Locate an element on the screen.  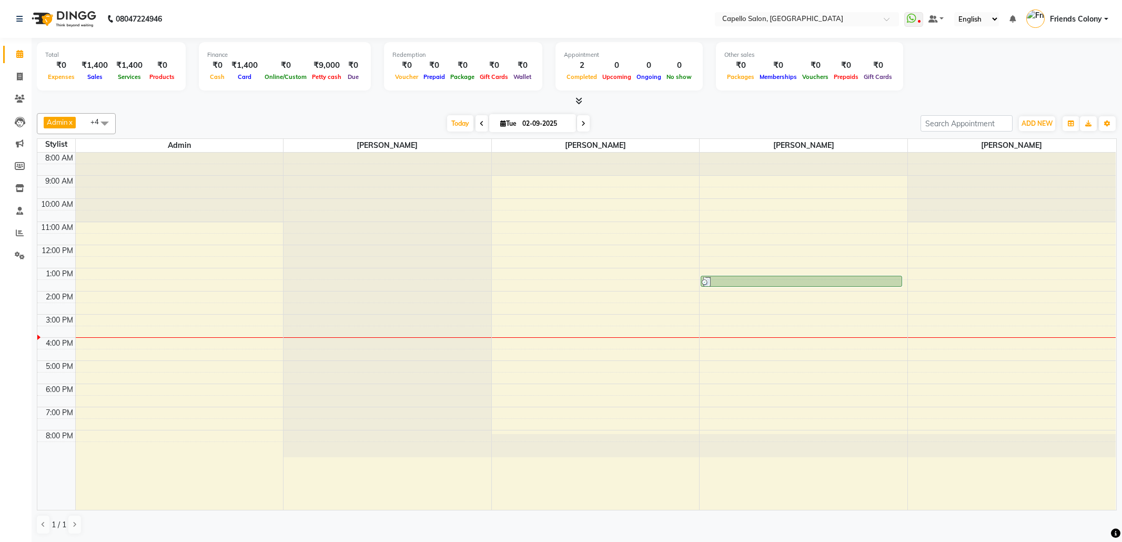
span: Prepaid is located at coordinates (434, 77).